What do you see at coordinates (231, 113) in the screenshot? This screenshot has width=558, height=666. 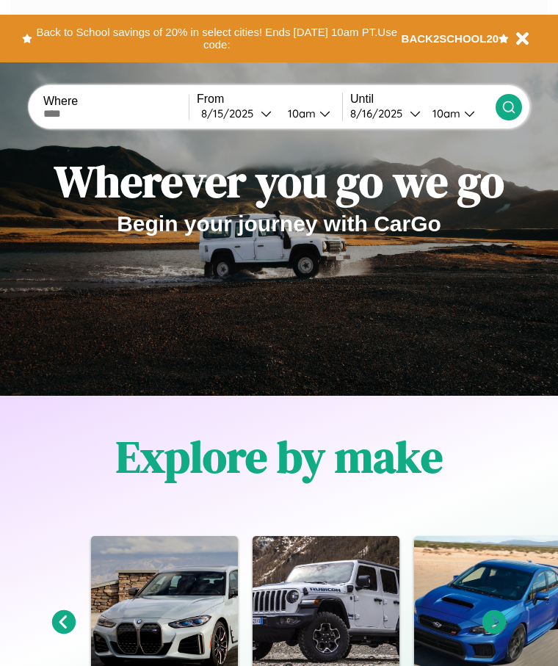 I see `div: 8 / 15 / 2025` at bounding box center [231, 113].